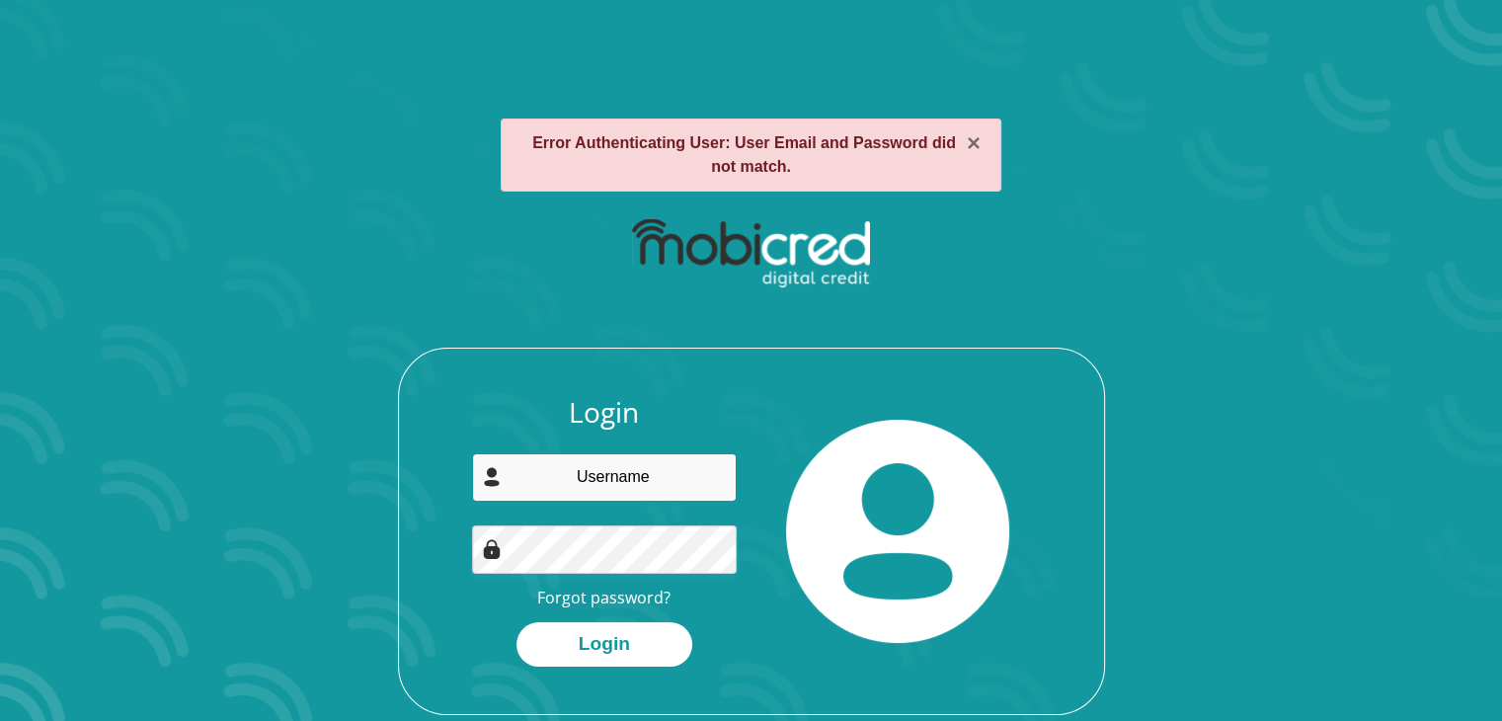 This screenshot has width=1502, height=721. Describe the element at coordinates (750, 254) in the screenshot. I see `img: mobicred logo` at that location.